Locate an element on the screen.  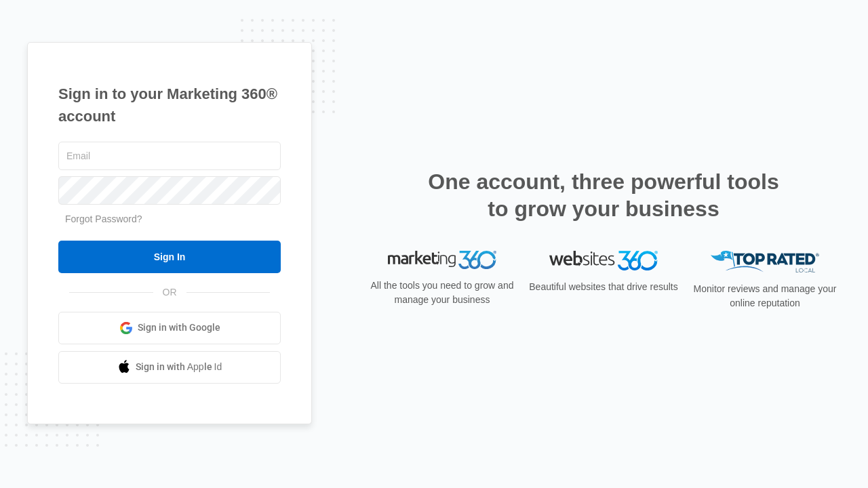
h2: One account, three powerful tools to grow your business is located at coordinates (604, 195).